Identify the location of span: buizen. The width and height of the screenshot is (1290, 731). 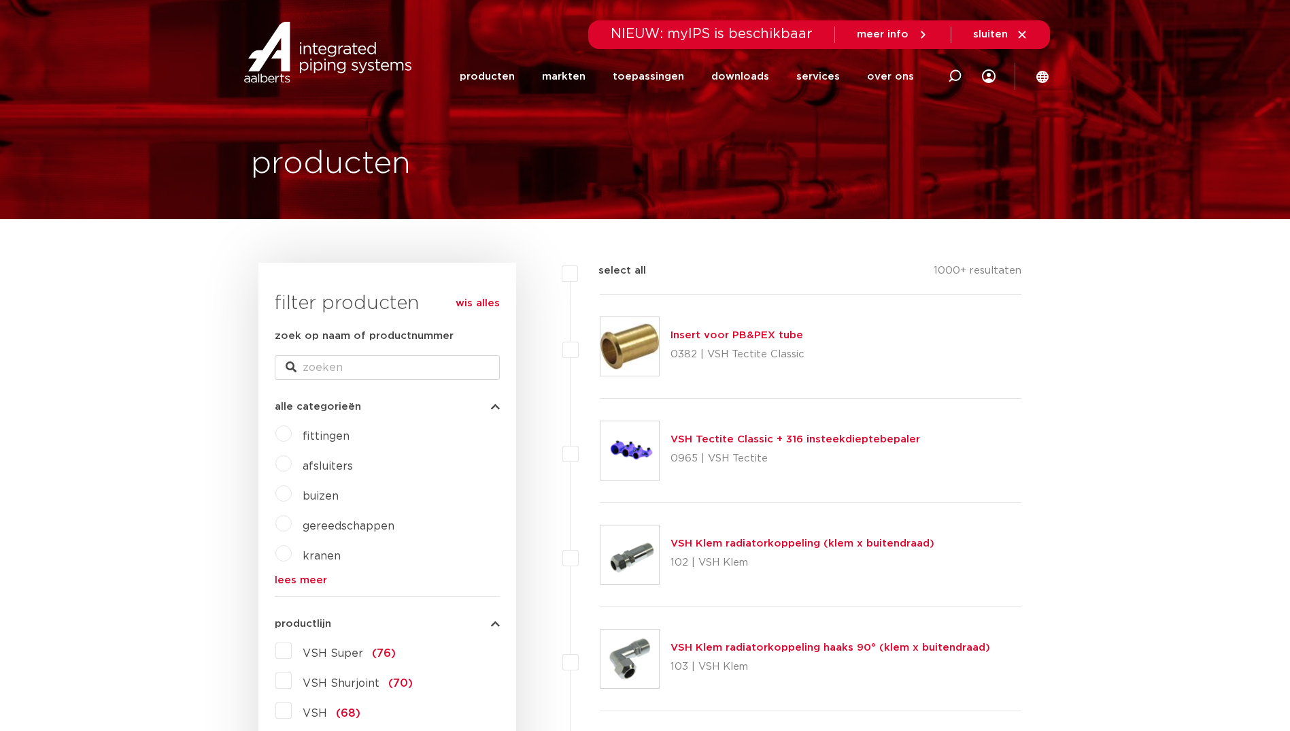
(320, 496).